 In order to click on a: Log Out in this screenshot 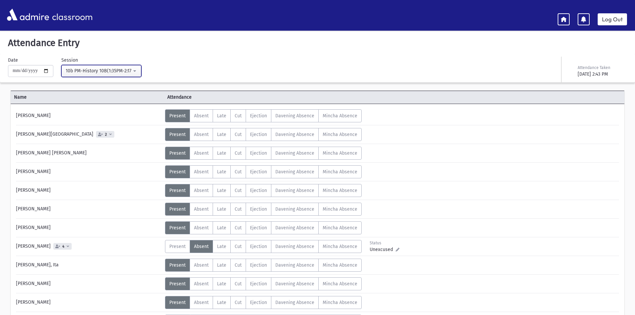, I will do `click(612, 19)`.